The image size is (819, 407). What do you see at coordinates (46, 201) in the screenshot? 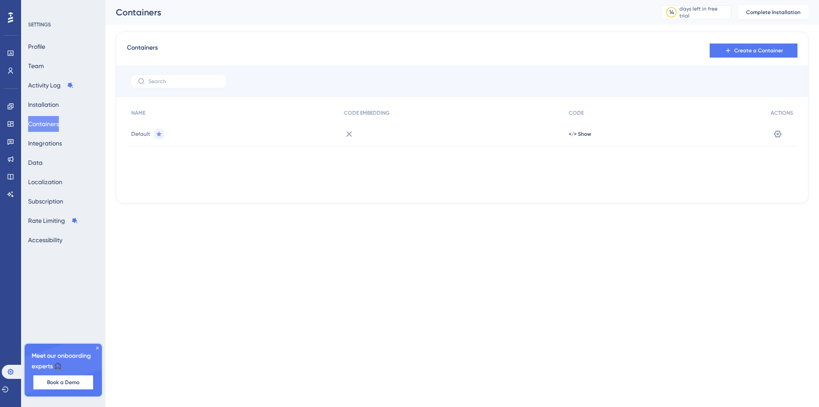
I see `button: Subscription` at bounding box center [46, 201].